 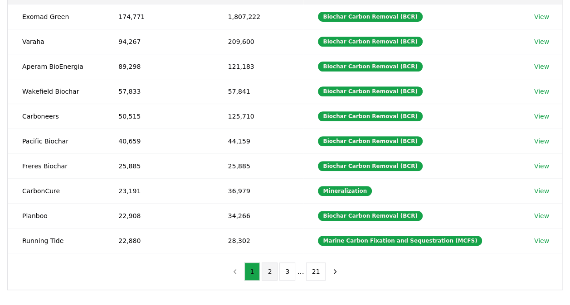 What do you see at coordinates (316, 272) in the screenshot?
I see `button: 21` at bounding box center [316, 272].